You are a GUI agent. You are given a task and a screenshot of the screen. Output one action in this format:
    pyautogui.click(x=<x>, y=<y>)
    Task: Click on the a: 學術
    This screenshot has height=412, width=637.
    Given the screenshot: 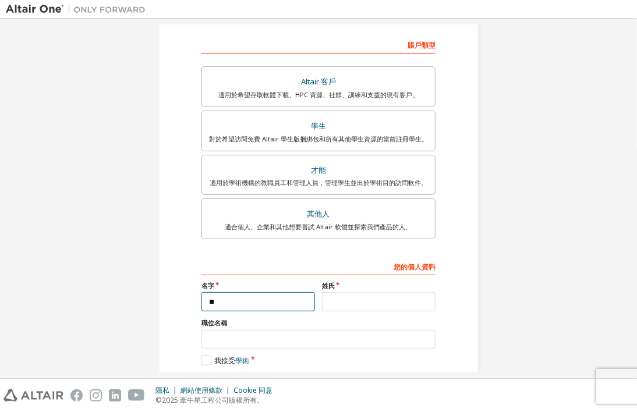 What is the action you would take?
    pyautogui.click(x=242, y=361)
    